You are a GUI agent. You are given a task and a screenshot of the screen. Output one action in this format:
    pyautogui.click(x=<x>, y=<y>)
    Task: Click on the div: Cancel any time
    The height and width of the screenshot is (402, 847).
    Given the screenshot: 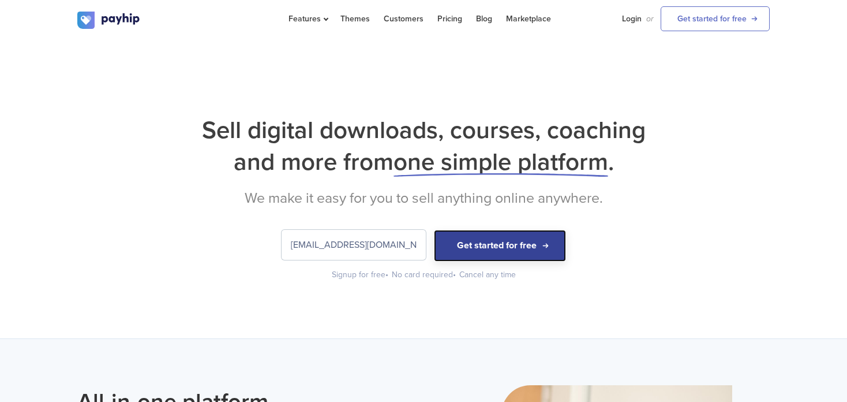 What is the action you would take?
    pyautogui.click(x=488, y=275)
    